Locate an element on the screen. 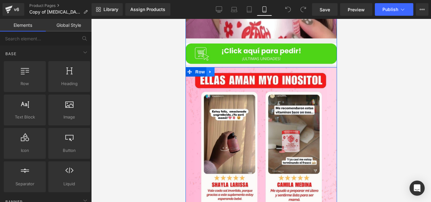 The width and height of the screenshot is (431, 202). span: Preview is located at coordinates (356, 9).